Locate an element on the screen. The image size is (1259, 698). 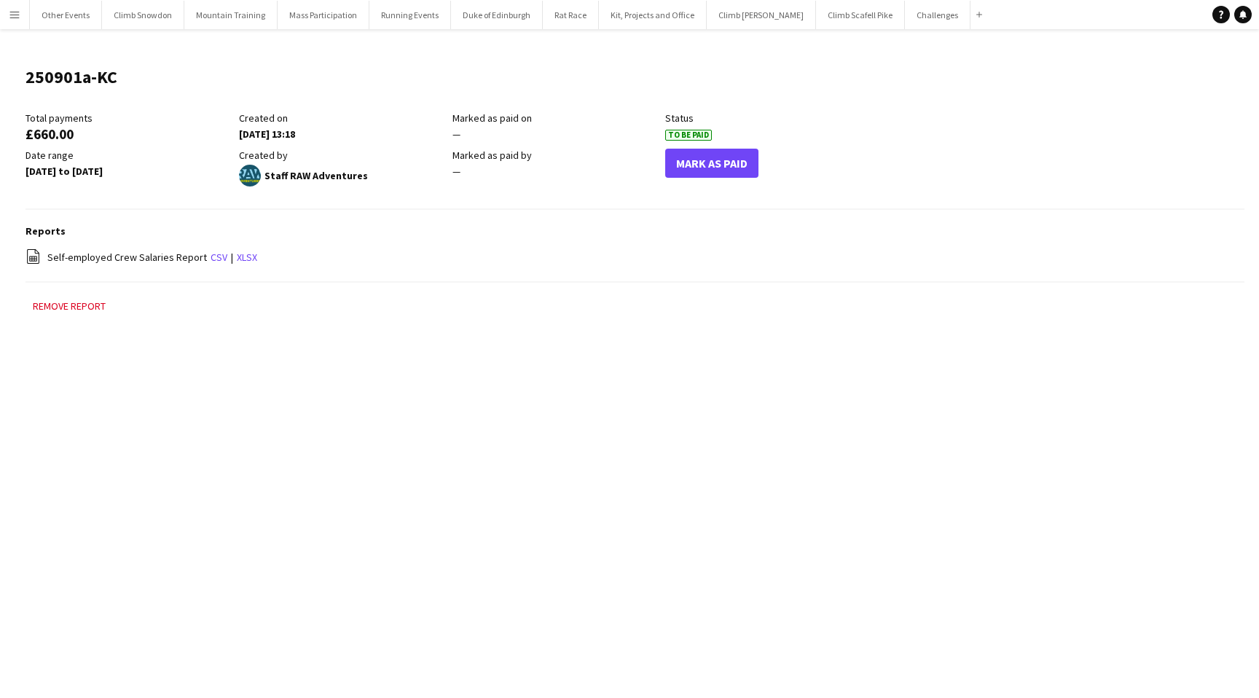
button: Mountain Training is located at coordinates (231, 15).